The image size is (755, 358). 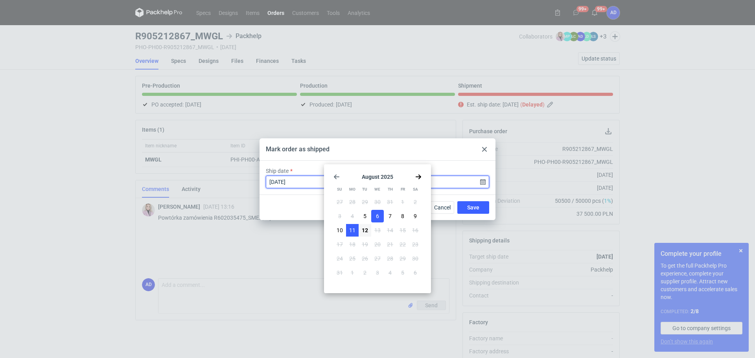 I want to click on div: Sa, so click(x=415, y=190).